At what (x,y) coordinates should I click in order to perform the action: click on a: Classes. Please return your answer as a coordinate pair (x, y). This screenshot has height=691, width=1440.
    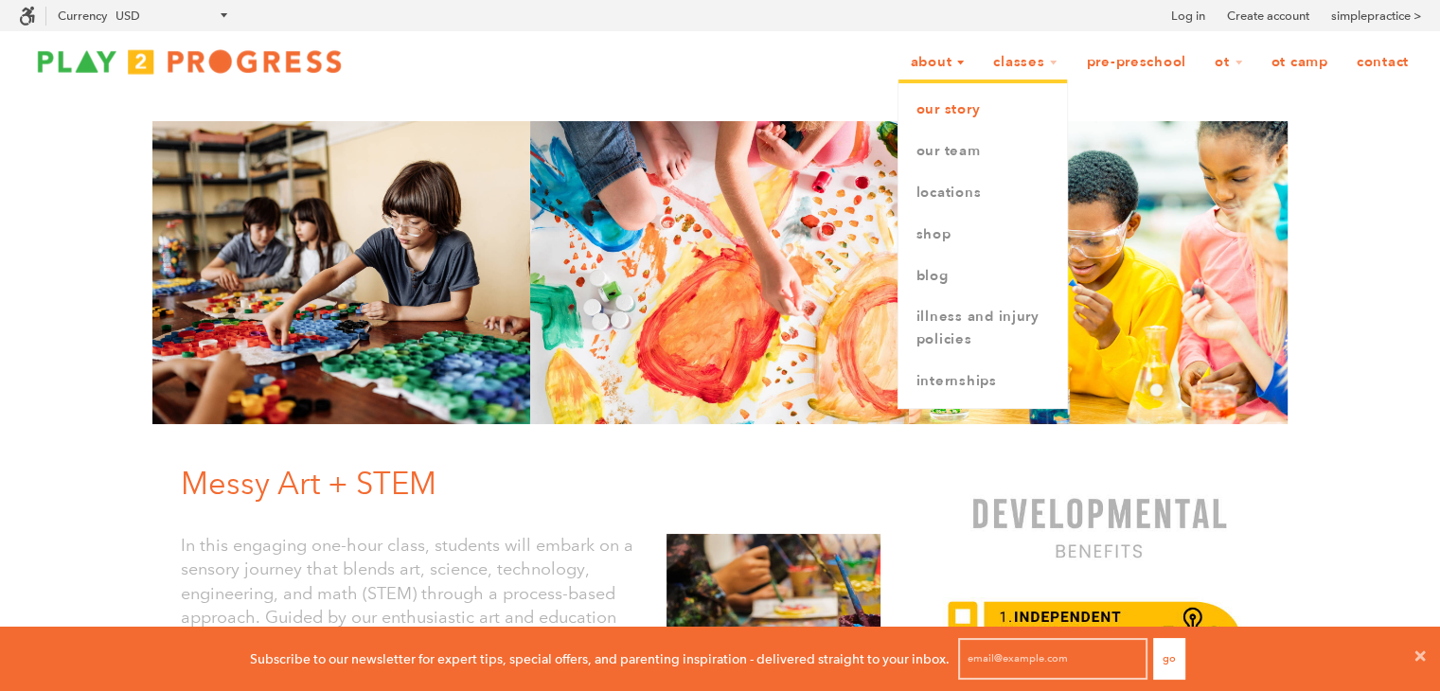
    Looking at the image, I should click on (1026, 63).